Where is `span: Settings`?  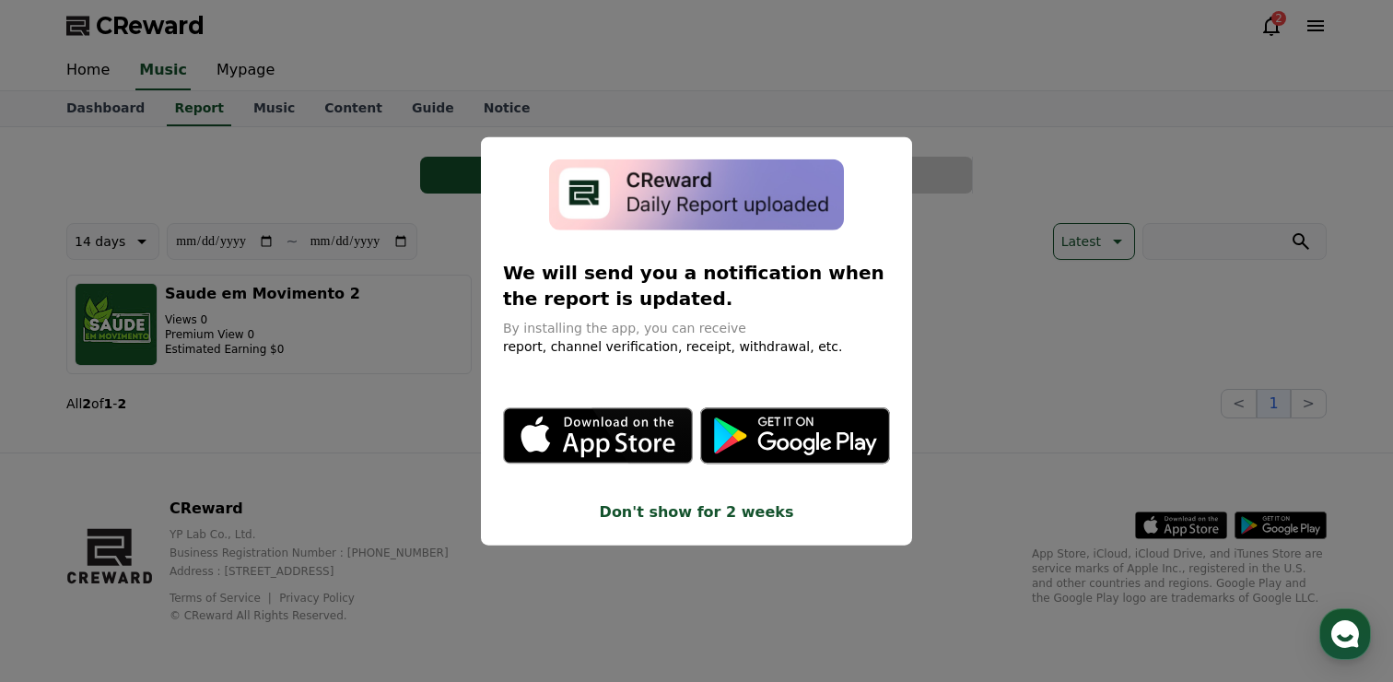 span: Settings is located at coordinates (295, 564).